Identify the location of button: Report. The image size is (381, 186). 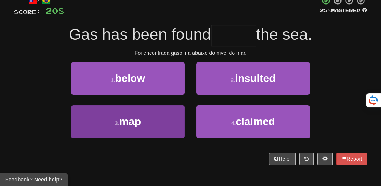
(351, 159).